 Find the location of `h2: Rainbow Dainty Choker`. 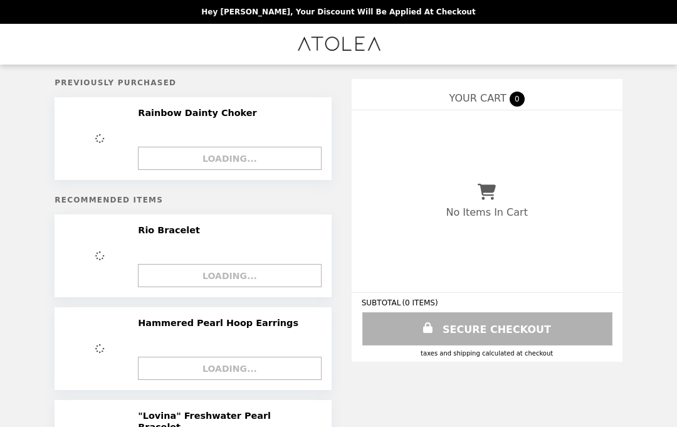

h2: Rainbow Dainty Choker is located at coordinates (199, 113).